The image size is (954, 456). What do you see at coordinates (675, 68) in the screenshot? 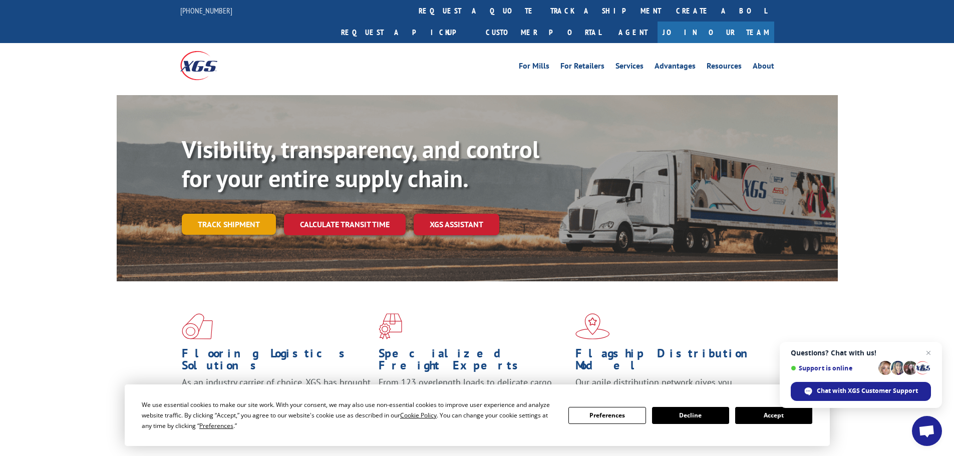
I see `a: Advantages` at bounding box center [675, 68].